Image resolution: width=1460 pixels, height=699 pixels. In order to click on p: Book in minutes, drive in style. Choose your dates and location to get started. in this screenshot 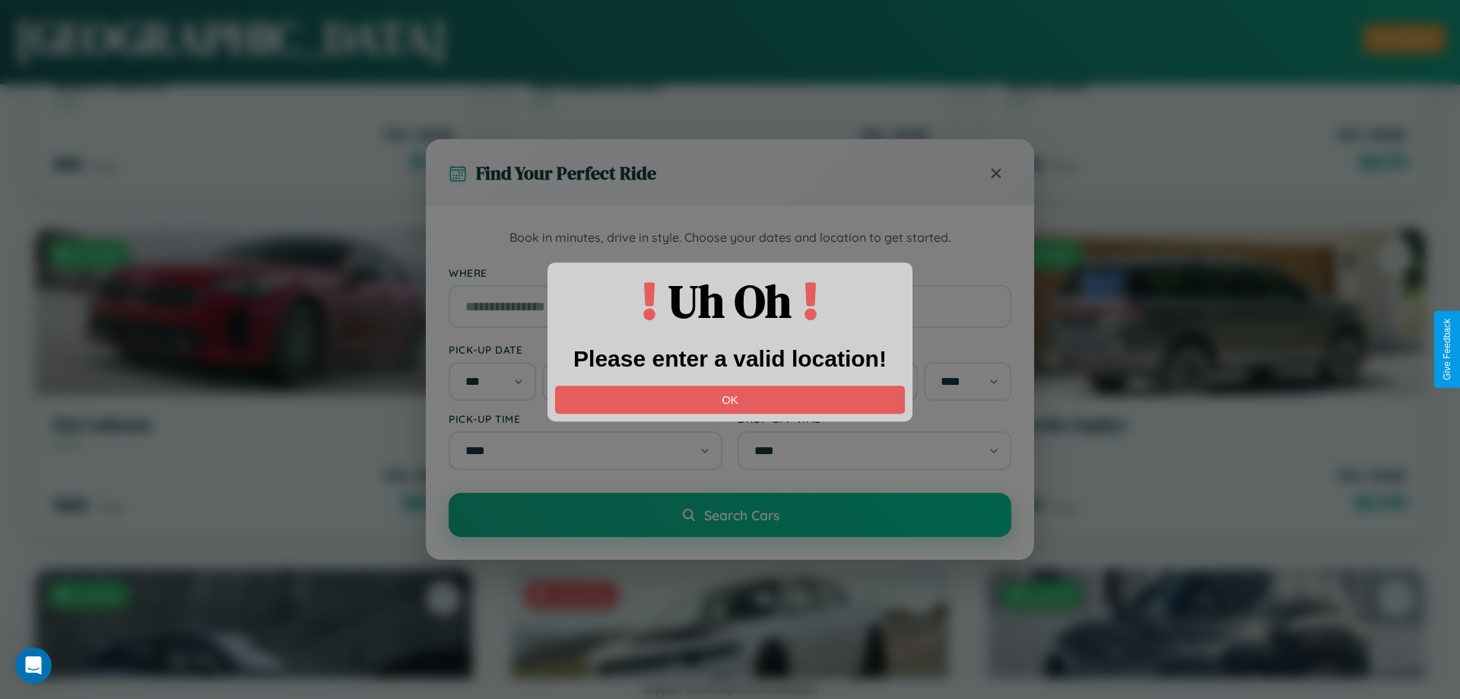, I will do `click(730, 238)`.